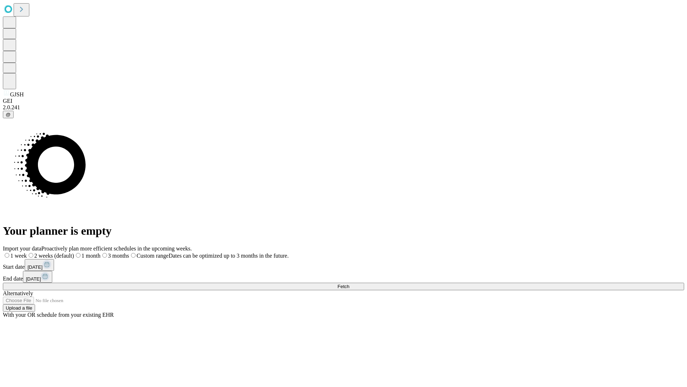  Describe the element at coordinates (78, 255) in the screenshot. I see `input: 1 month` at that location.